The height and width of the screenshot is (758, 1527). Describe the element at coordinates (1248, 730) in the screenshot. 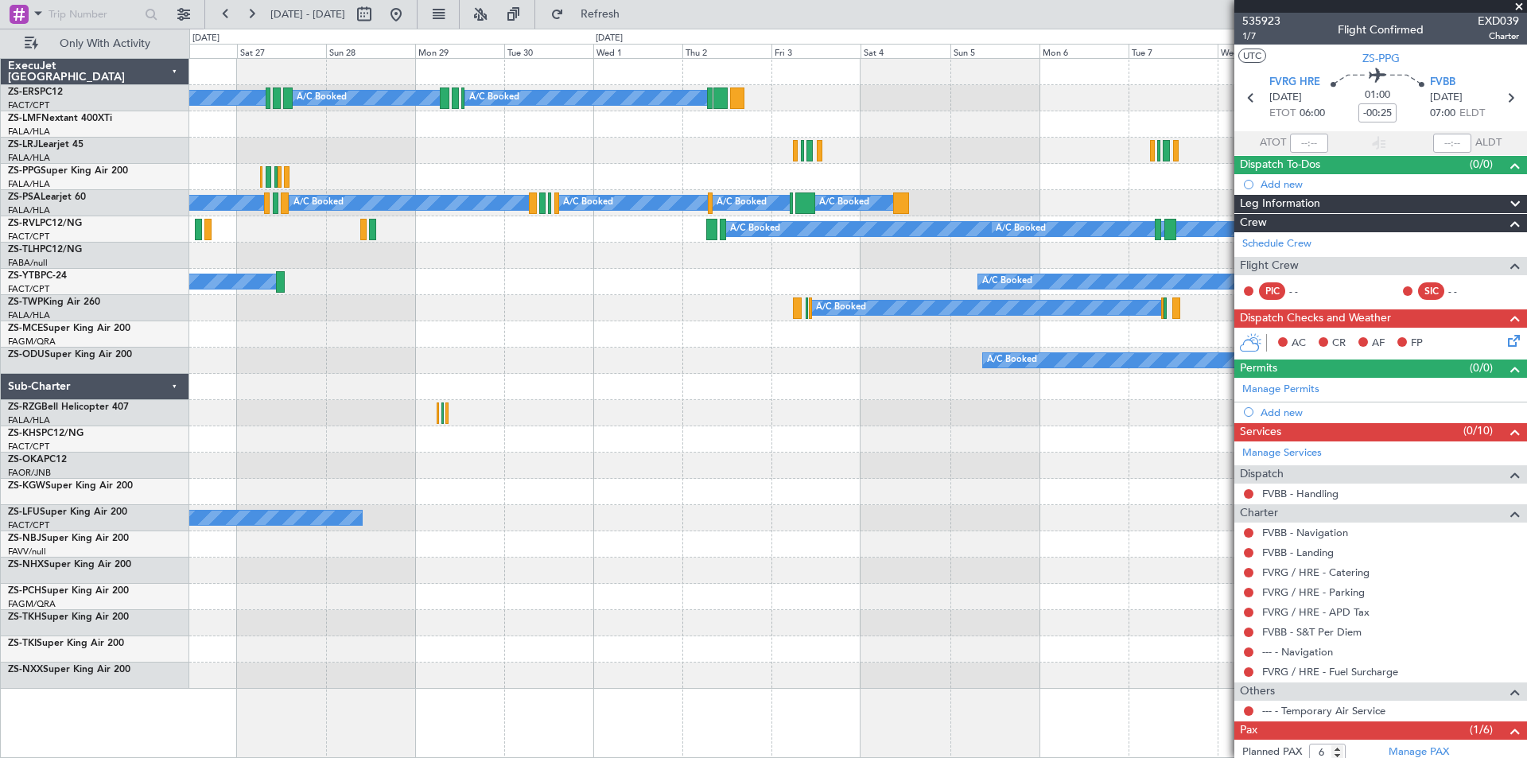

I see `span: Pax` at that location.